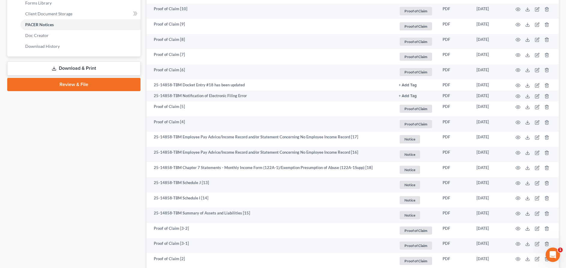  I want to click on td: Proof of Claim [7], so click(270, 56).